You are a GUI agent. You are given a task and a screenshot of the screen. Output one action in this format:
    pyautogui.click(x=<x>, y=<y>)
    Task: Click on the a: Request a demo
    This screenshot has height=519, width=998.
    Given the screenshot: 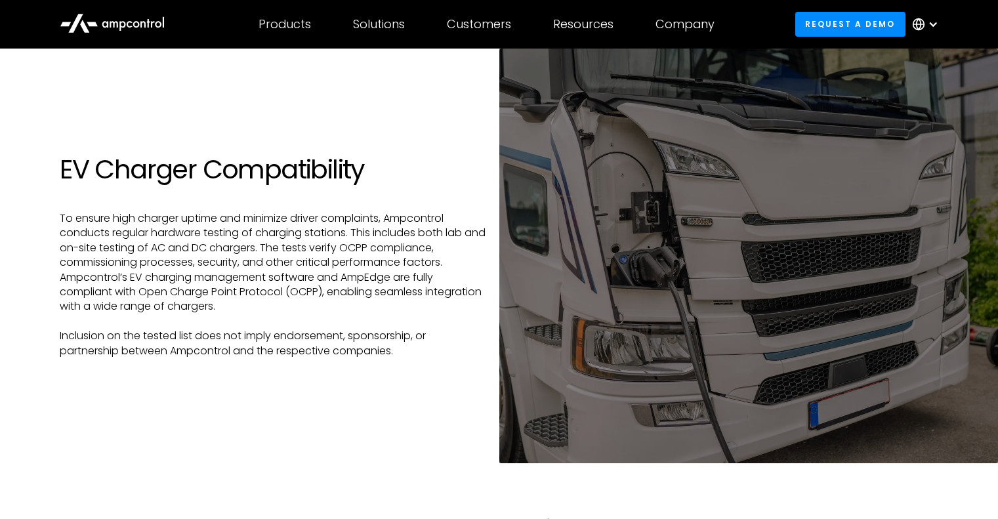 What is the action you would take?
    pyautogui.click(x=850, y=24)
    